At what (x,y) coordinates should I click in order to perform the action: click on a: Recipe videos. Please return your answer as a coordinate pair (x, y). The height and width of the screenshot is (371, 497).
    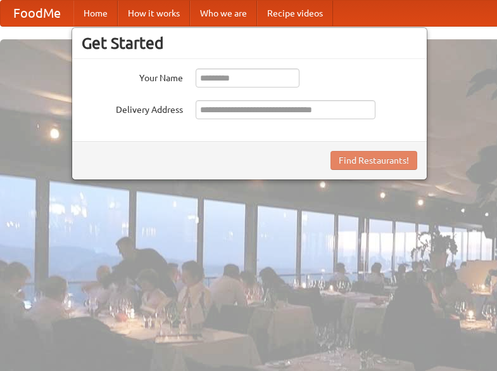
    Looking at the image, I should click on (295, 13).